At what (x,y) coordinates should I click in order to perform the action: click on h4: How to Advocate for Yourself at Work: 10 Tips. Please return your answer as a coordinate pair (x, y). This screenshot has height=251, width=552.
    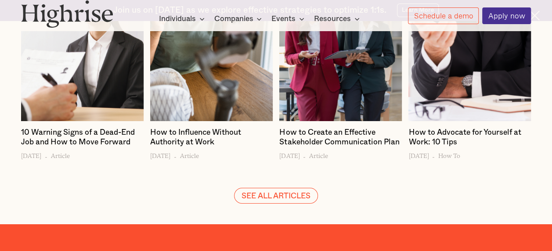
    Looking at the image, I should click on (470, 137).